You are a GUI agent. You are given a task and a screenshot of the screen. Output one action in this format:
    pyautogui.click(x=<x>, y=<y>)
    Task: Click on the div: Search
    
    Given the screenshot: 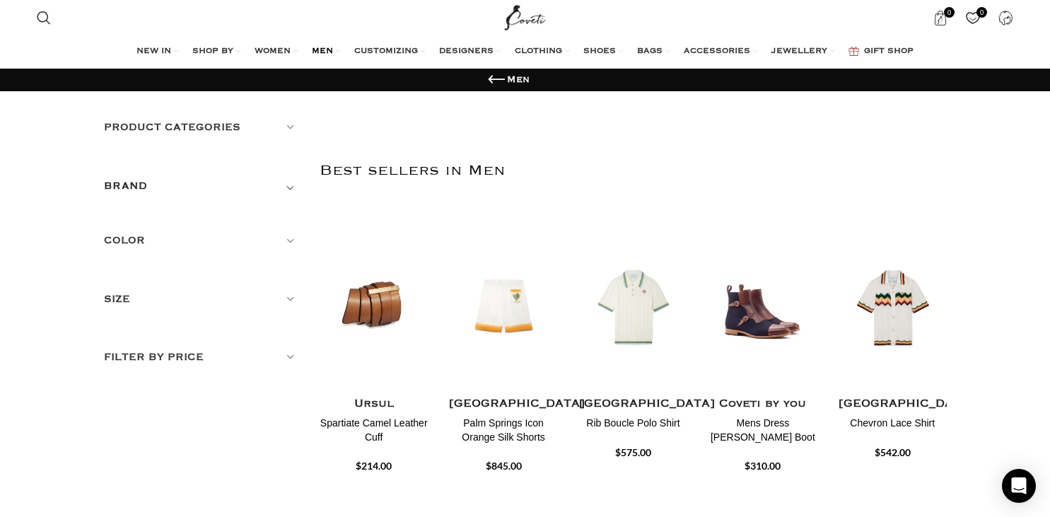 What is the action you would take?
    pyautogui.click(x=44, y=18)
    